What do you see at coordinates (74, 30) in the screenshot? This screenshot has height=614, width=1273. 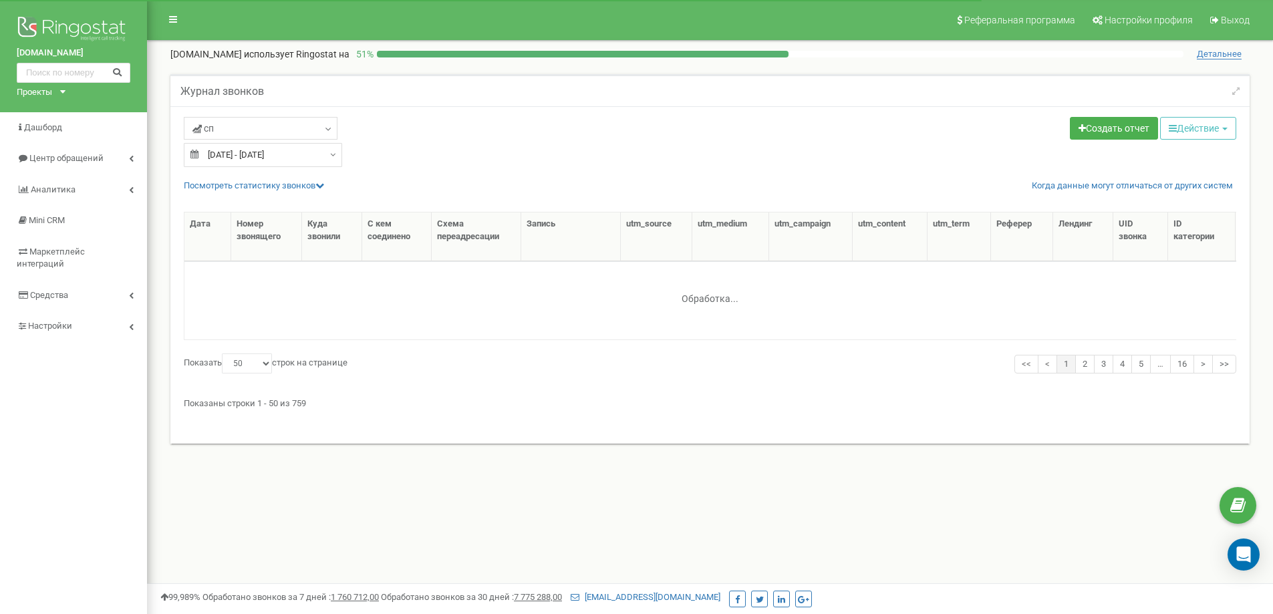 I see `img: Ringostat logo` at bounding box center [74, 30].